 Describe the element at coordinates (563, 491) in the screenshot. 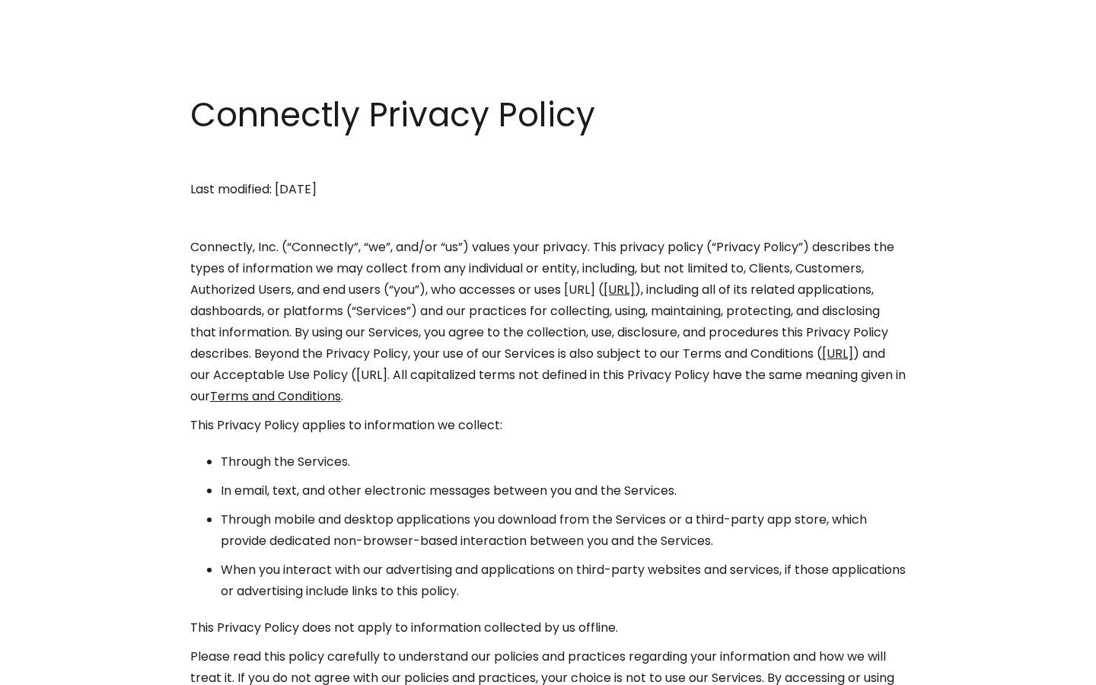

I see `li: In email, text, and other electronic messages between you and the Services.` at that location.